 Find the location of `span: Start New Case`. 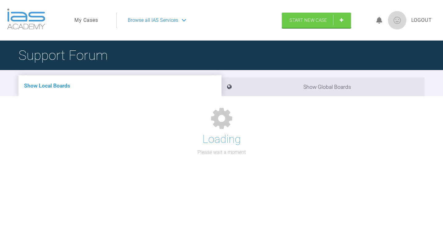

span: Start New Case is located at coordinates (308, 20).